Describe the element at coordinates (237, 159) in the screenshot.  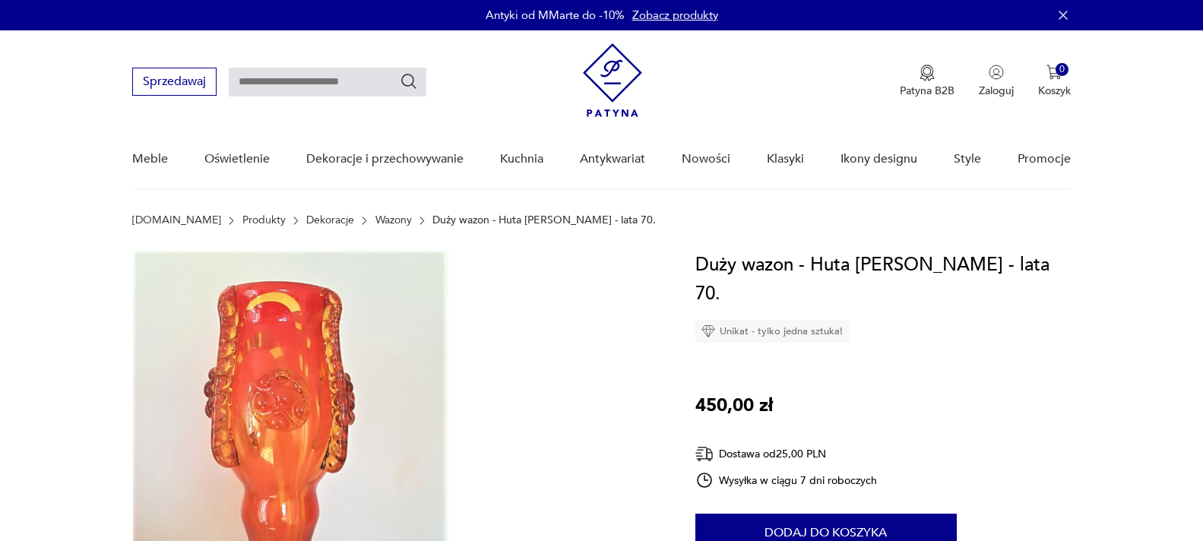
I see `a: Oświetlenie` at that location.